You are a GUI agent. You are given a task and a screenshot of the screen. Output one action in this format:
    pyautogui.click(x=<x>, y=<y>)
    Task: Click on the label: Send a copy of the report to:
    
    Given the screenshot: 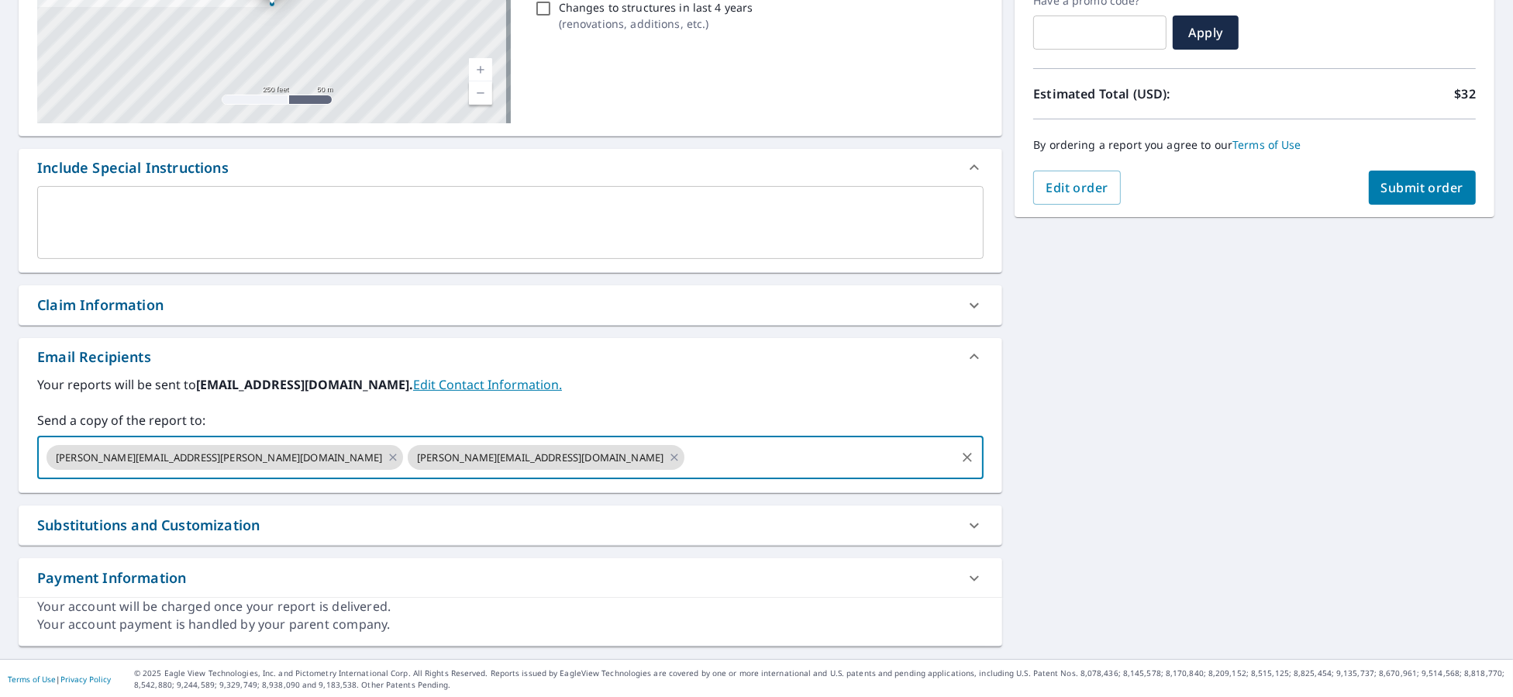 What is the action you would take?
    pyautogui.click(x=510, y=420)
    